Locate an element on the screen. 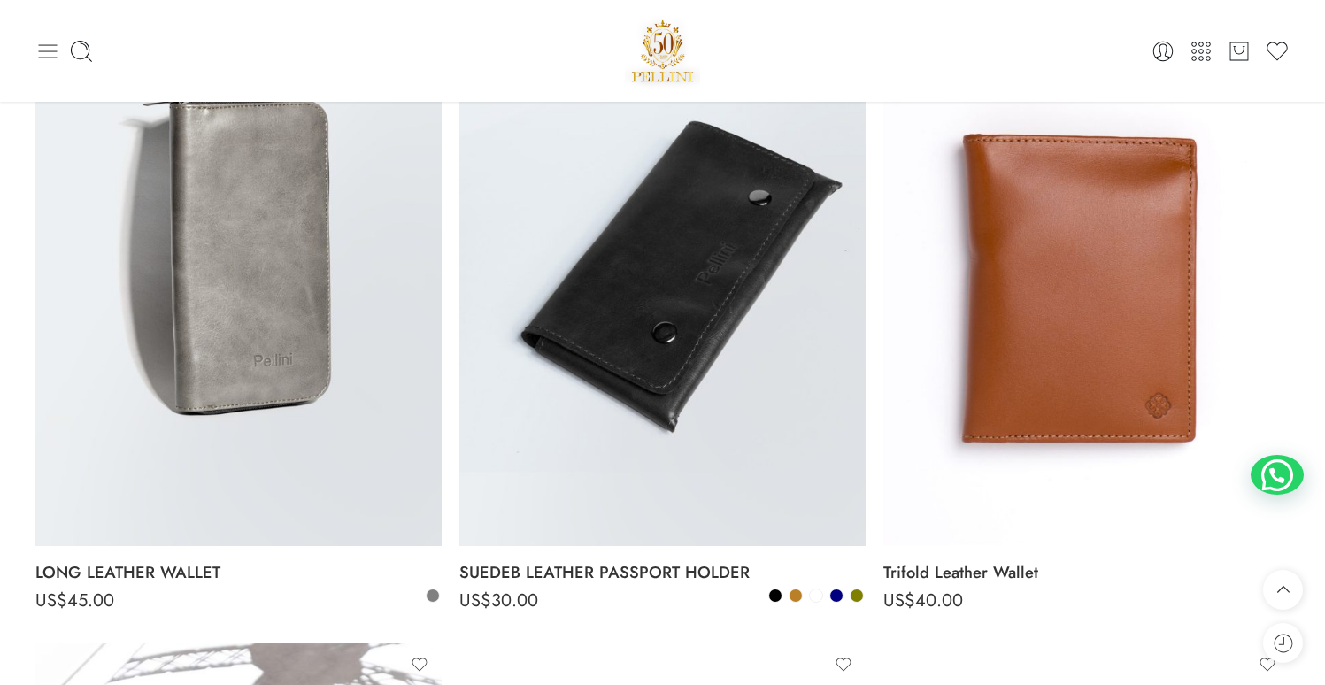 Image resolution: width=1325 pixels, height=685 pixels. a: Pellini - is located at coordinates (663, 50).